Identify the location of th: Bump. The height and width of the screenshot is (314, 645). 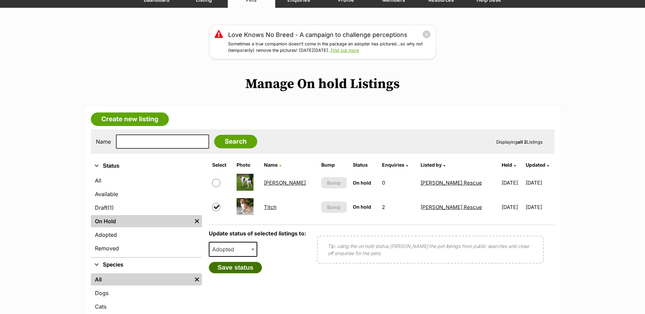
(334, 165).